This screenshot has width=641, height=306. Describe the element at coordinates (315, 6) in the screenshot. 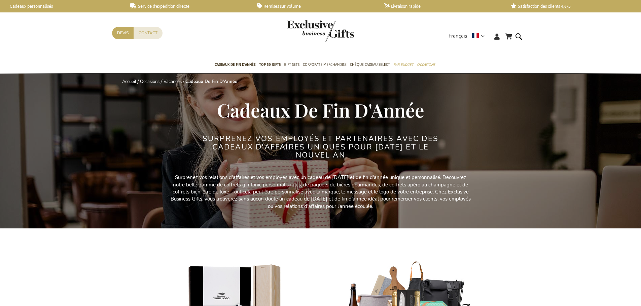

I see `a: Remises sur volume` at that location.